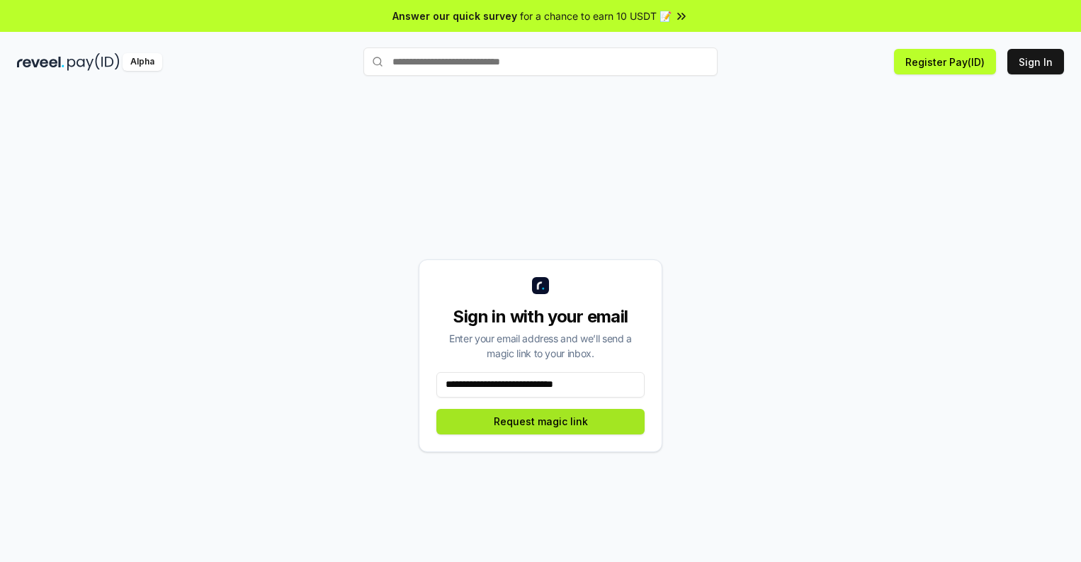 This screenshot has width=1081, height=562. Describe the element at coordinates (455, 16) in the screenshot. I see `span: Answer our quick survey` at that location.